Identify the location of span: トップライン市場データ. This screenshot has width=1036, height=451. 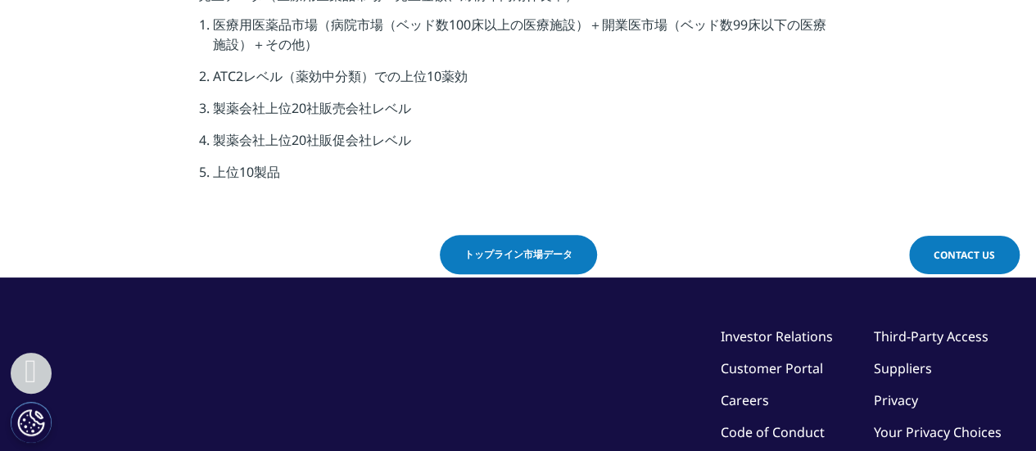
(518, 255).